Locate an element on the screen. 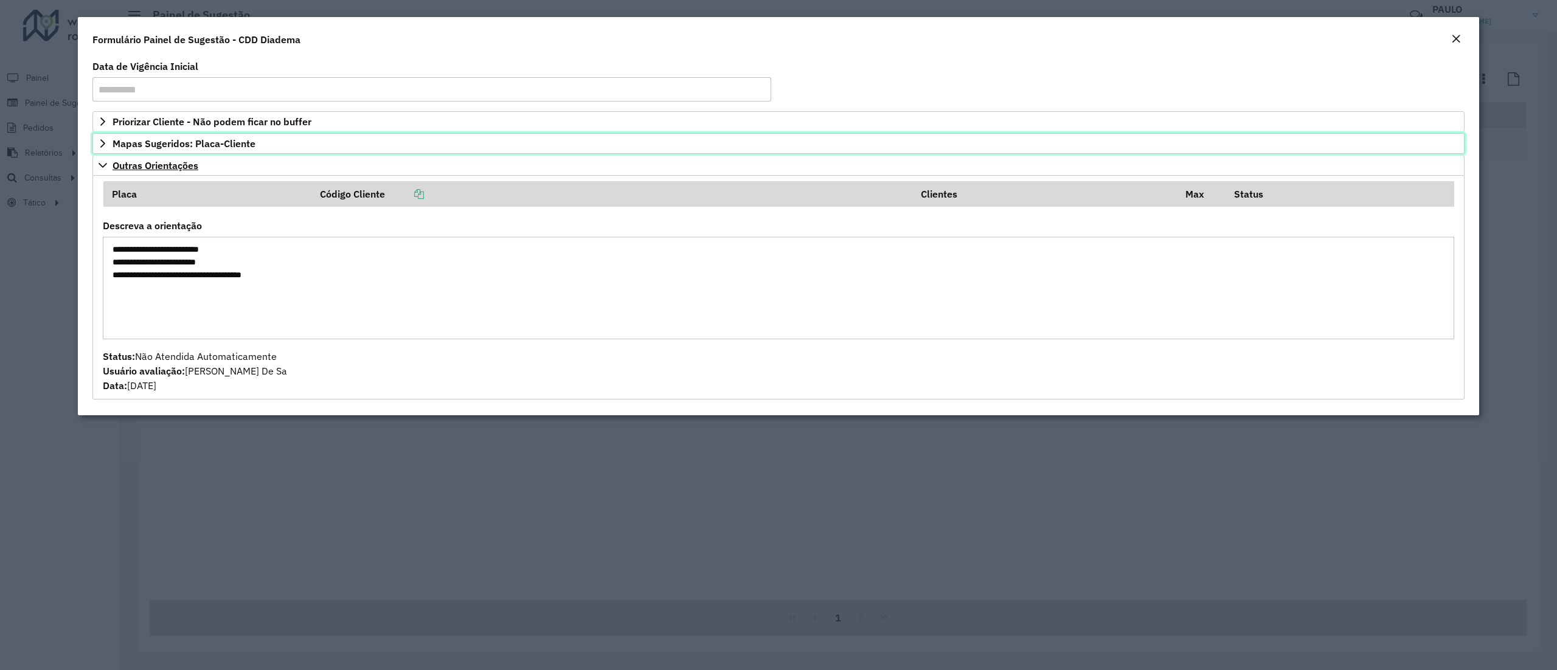 Image resolution: width=1557 pixels, height=670 pixels. th: Clientes is located at coordinates (1044, 194).